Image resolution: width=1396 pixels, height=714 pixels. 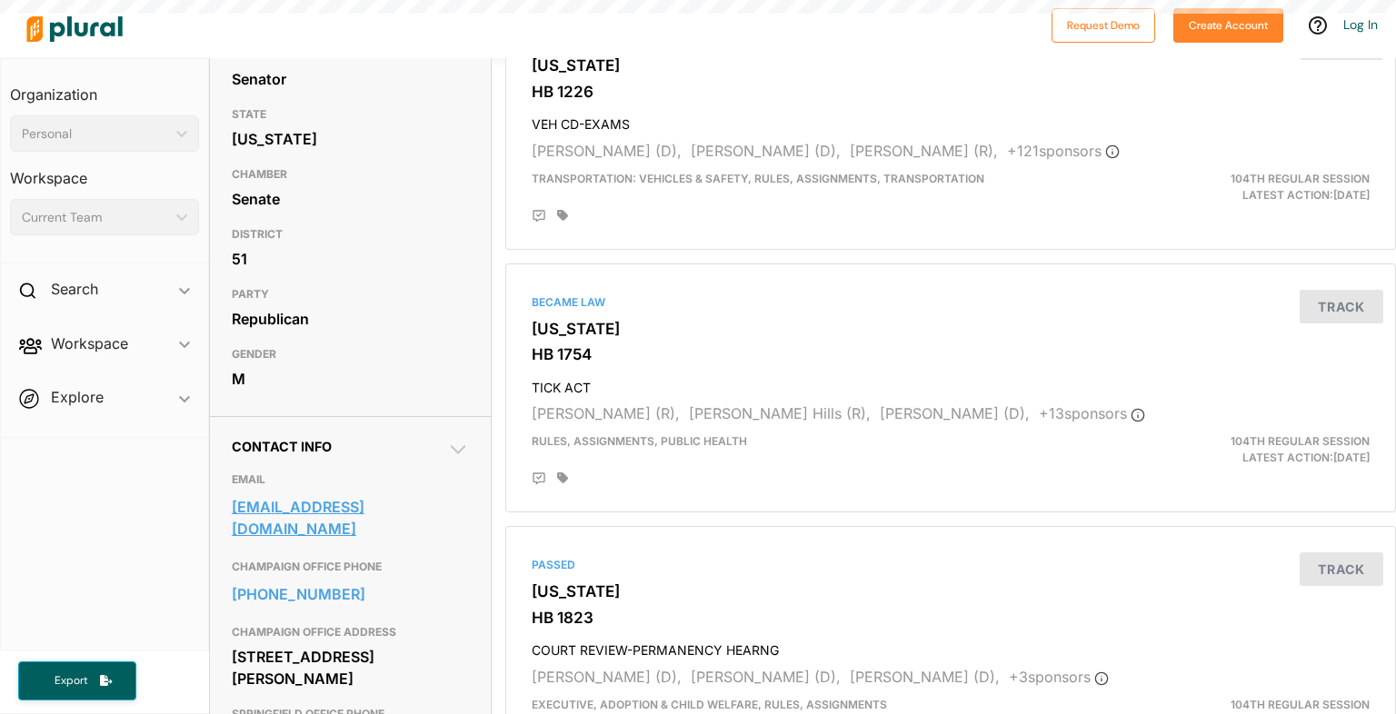 I want to click on h3: CHAMBER, so click(x=351, y=174).